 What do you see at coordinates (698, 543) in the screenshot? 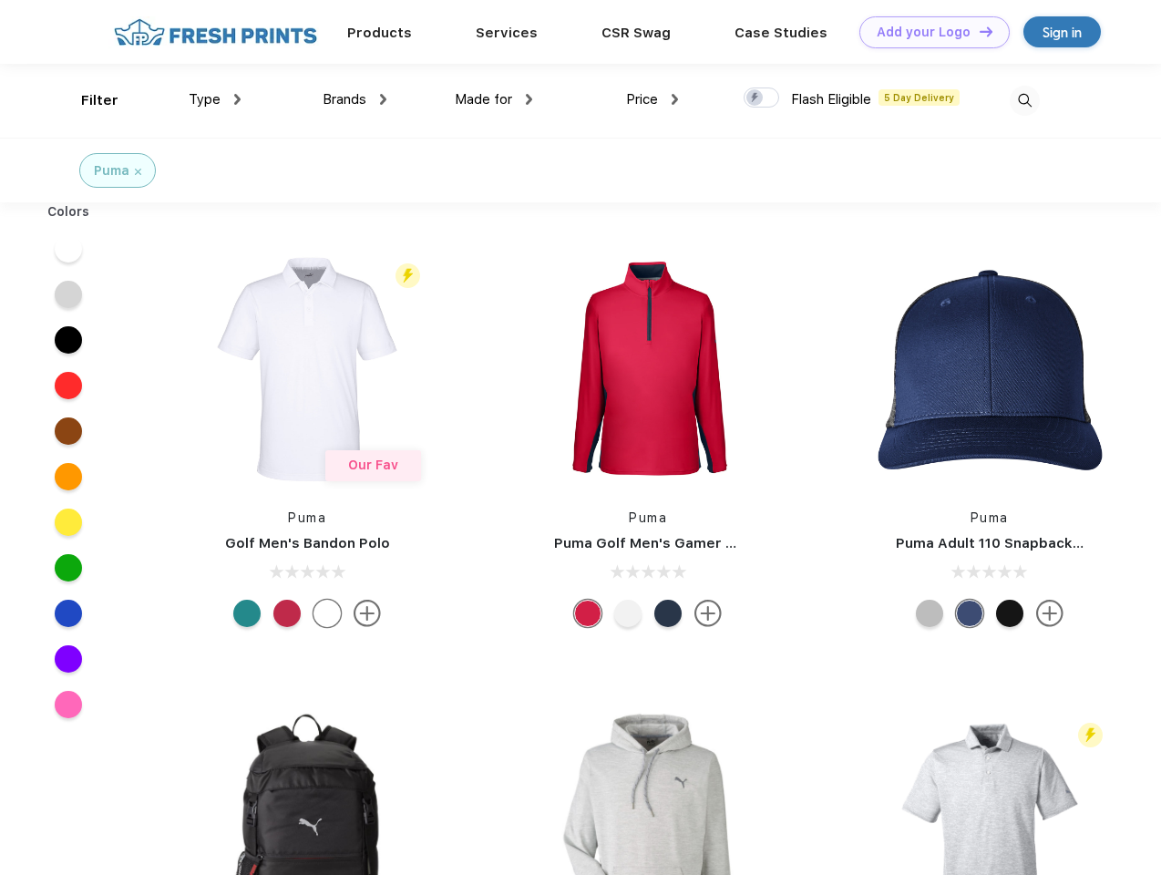
I see `a: Puma Golf Men's Gamer Golf Quarter-Zip` at bounding box center [698, 543].